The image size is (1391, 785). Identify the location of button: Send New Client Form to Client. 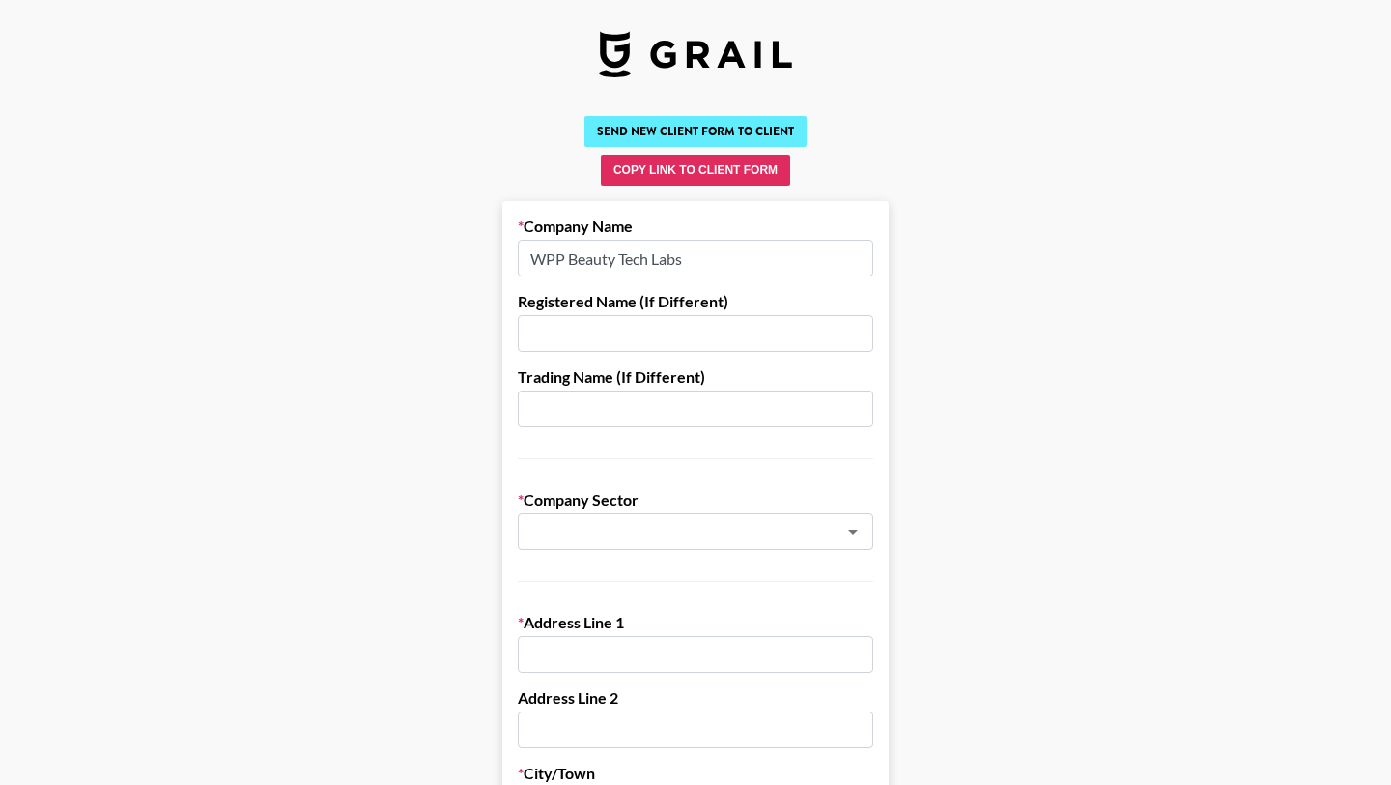
(696, 131).